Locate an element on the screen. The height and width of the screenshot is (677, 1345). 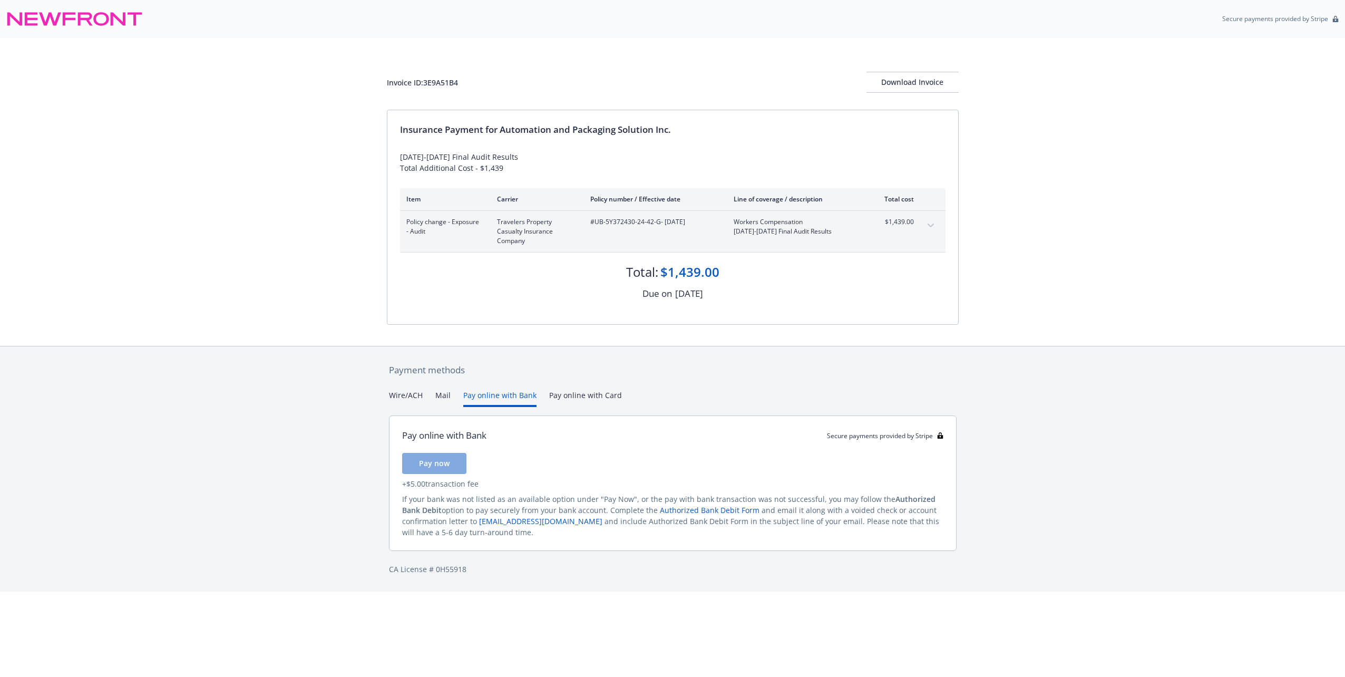
div: Due on is located at coordinates (657, 294).